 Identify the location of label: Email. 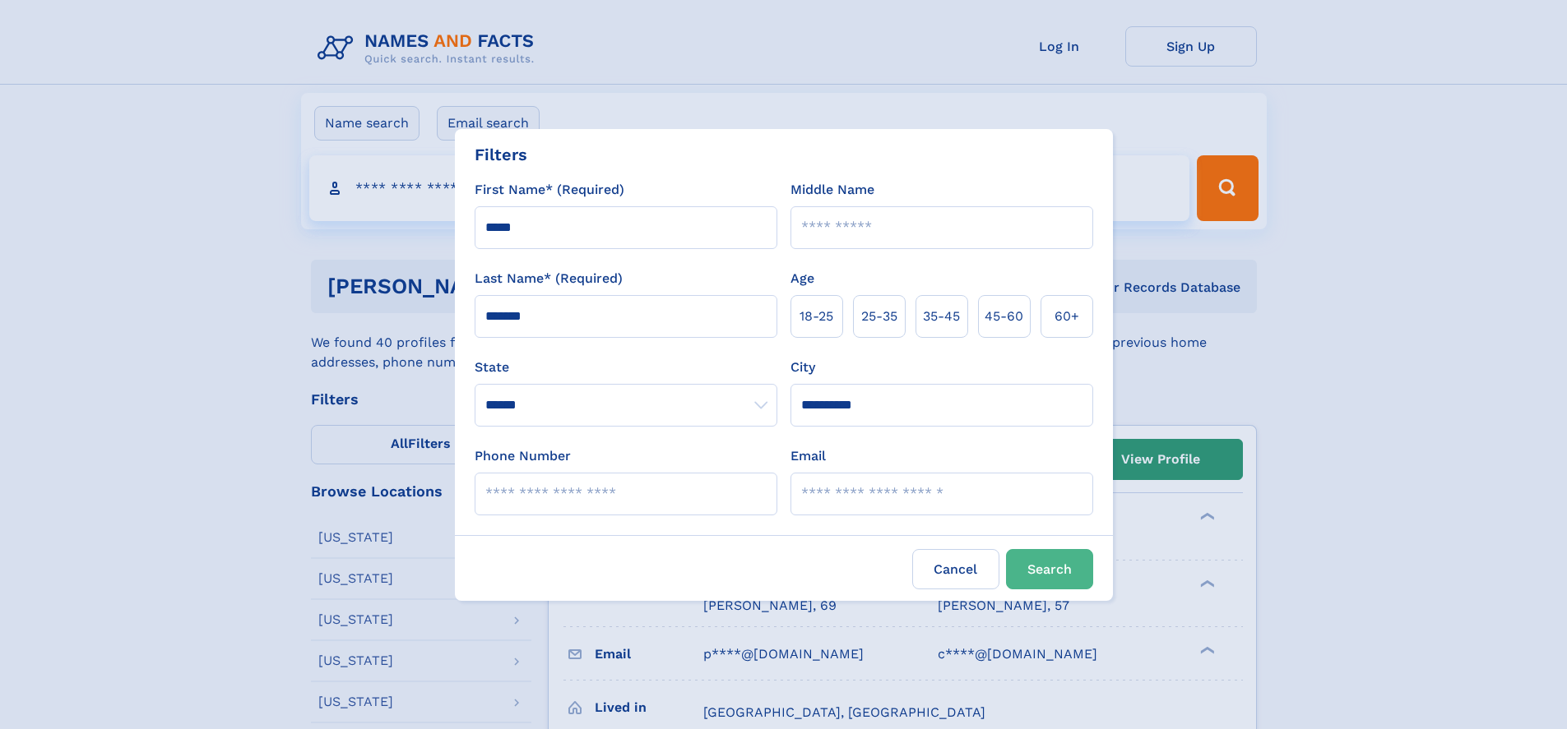
(808, 456).